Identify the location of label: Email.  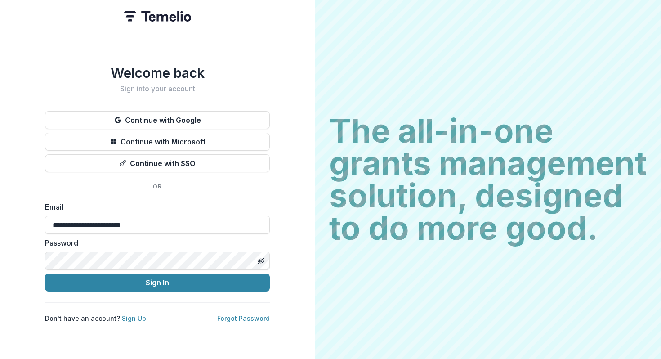
(155, 207).